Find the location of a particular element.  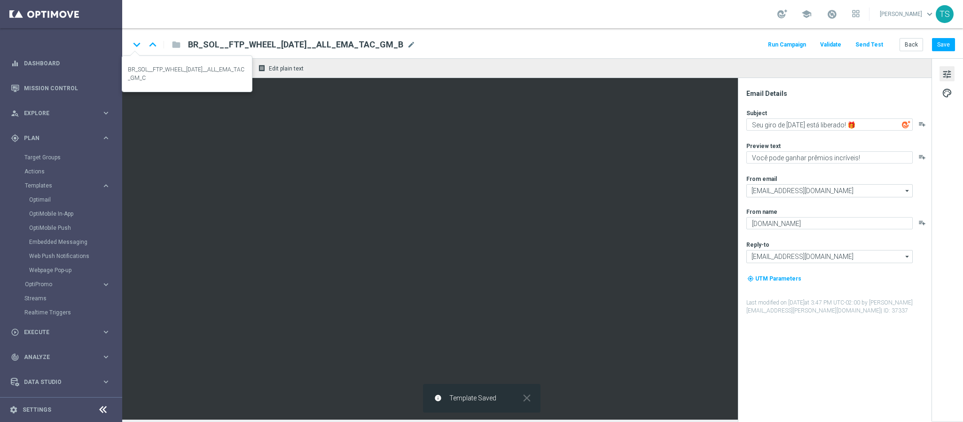

button: person_search Explore keyboard_arrow_right is located at coordinates (61, 113).